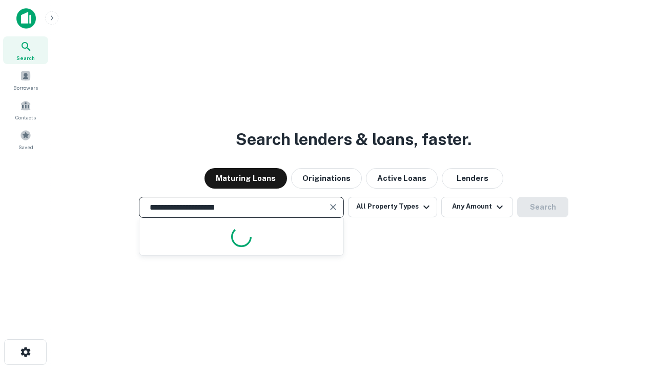  Describe the element at coordinates (26, 18) in the screenshot. I see `img: capitalize-icon.png` at that location.